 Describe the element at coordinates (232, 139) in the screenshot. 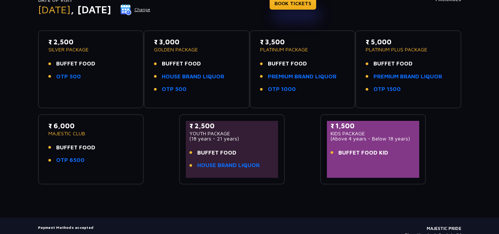

I see `p: (18 years - 21 years)` at that location.